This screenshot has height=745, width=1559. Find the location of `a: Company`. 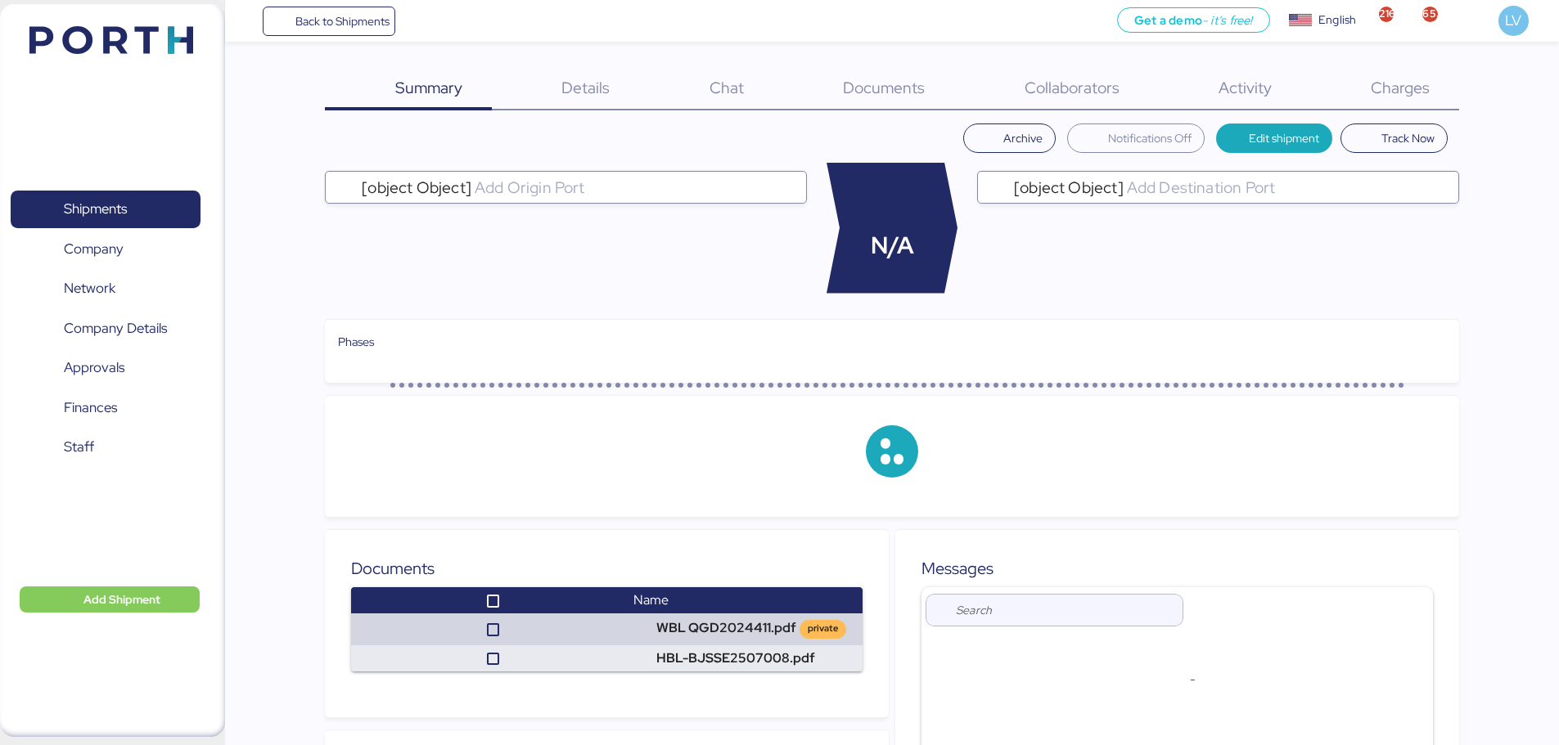

a: Company is located at coordinates (106, 249).